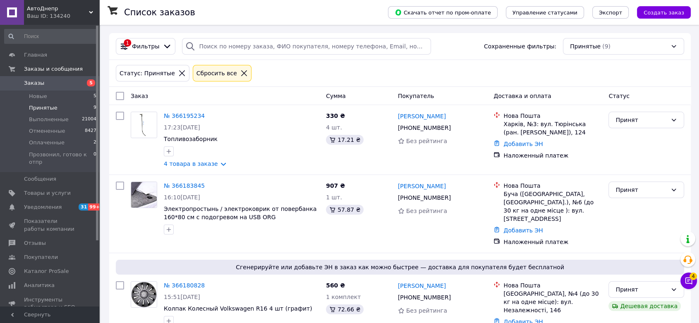  Describe the element at coordinates (416, 96) in the screenshot. I see `span: Покупатель` at that location.